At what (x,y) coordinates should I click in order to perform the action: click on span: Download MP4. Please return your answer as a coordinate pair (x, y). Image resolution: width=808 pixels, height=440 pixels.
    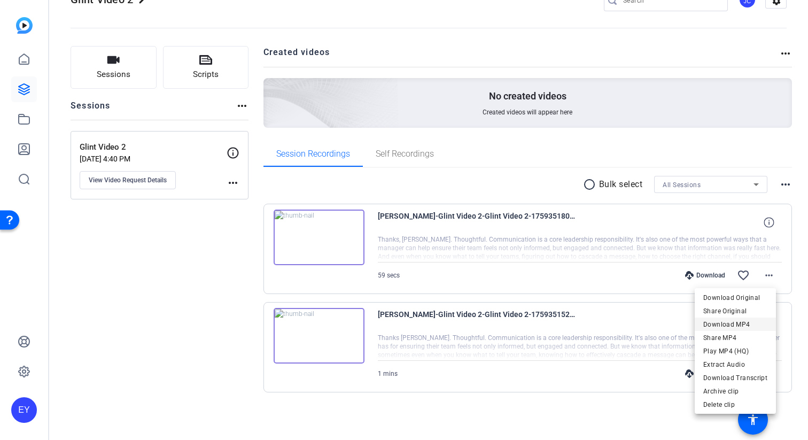
    Looking at the image, I should click on (736, 324).